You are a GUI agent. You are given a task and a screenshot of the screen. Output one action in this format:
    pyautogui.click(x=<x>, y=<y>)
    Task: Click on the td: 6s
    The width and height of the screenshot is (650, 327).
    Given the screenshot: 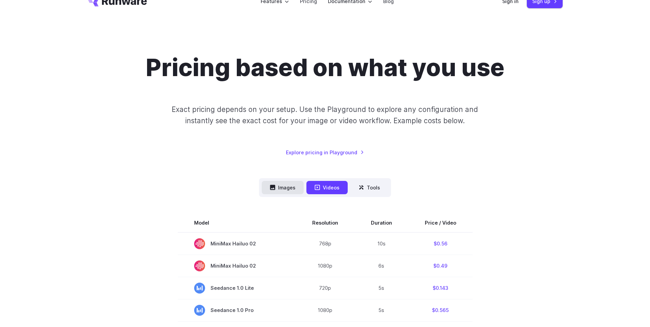 What is the action you would take?
    pyautogui.click(x=381, y=265)
    